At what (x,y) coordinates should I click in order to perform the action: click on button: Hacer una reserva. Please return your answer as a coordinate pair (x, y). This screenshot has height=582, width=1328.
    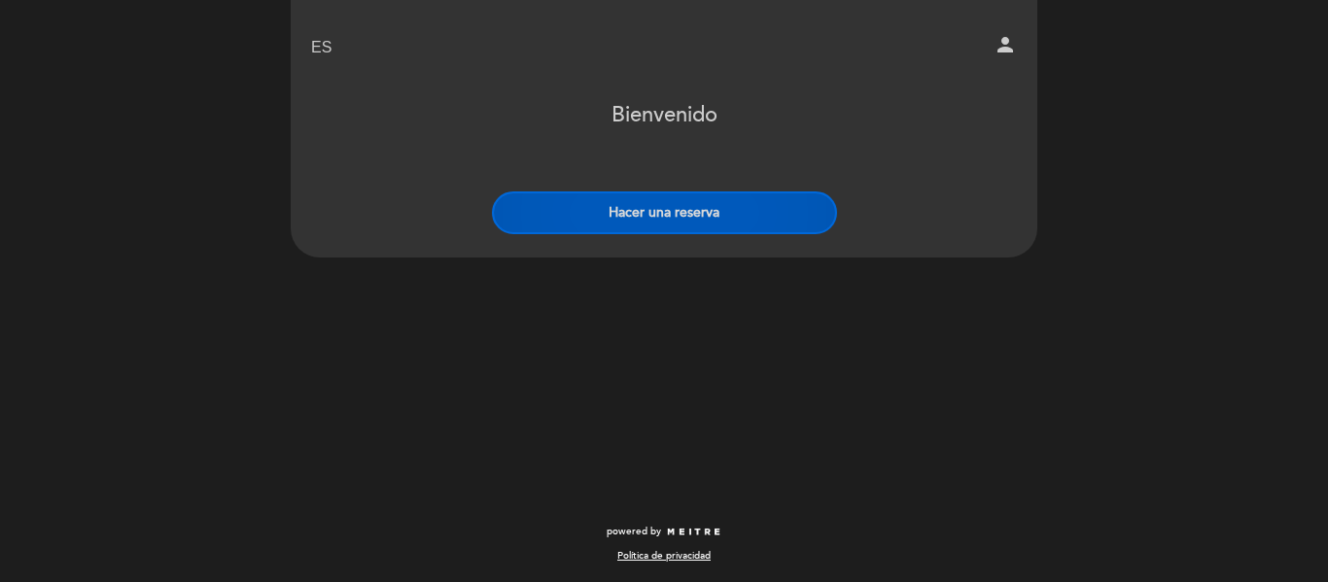
    Looking at the image, I should click on (664, 213).